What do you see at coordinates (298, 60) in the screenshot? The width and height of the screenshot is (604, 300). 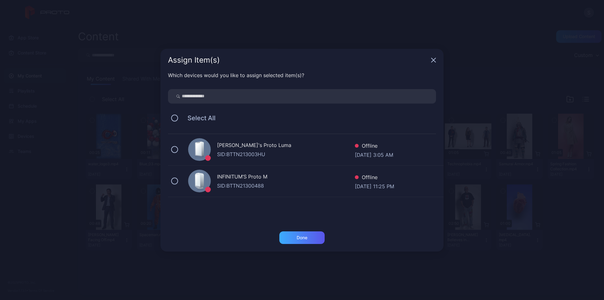 I see `div: Assign Item(s)` at bounding box center [298, 60].